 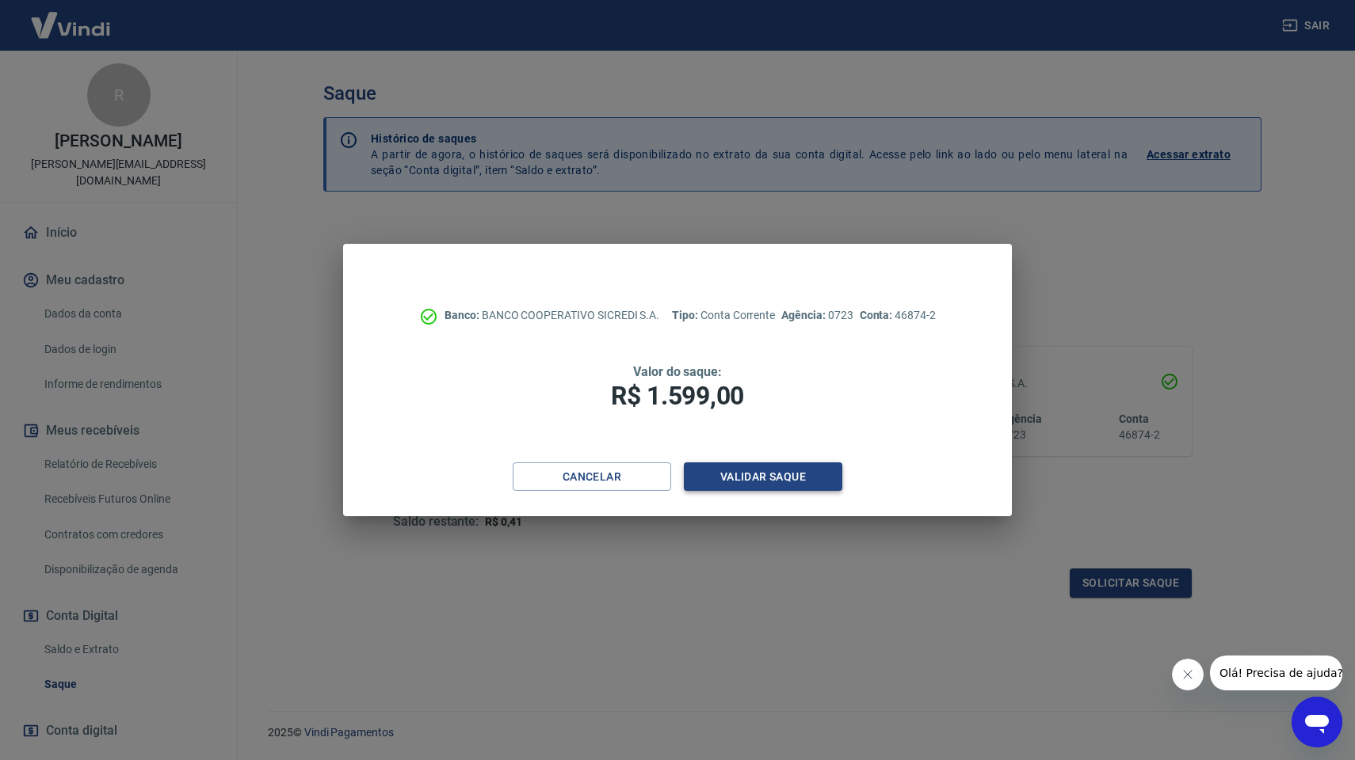 I want to click on p: 0723, so click(x=817, y=315).